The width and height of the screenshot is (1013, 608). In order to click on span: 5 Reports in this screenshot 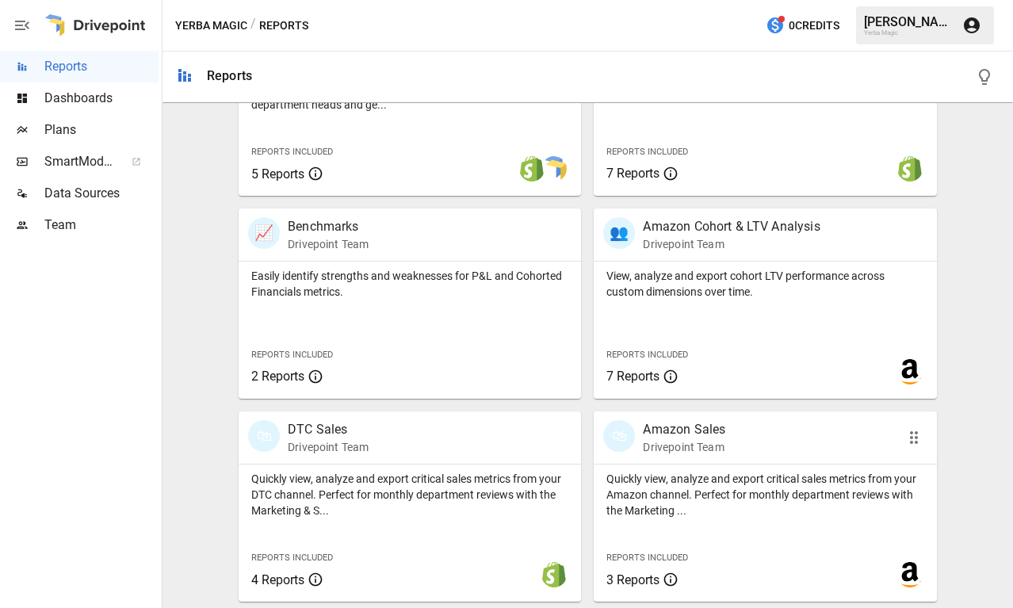, I will do `click(277, 174)`.